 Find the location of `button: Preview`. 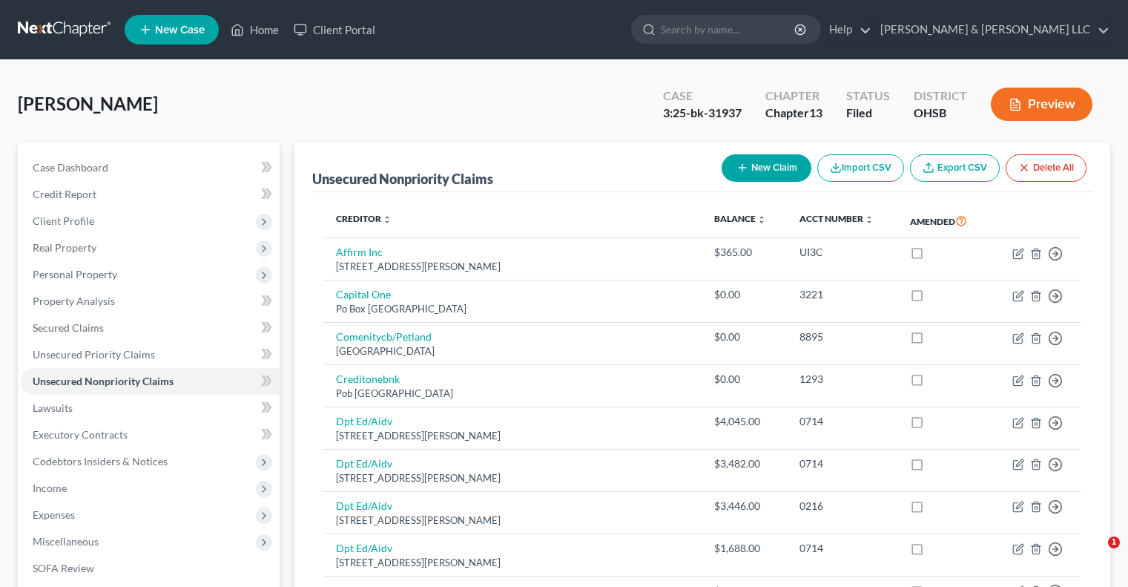

button: Preview is located at coordinates (1042, 104).